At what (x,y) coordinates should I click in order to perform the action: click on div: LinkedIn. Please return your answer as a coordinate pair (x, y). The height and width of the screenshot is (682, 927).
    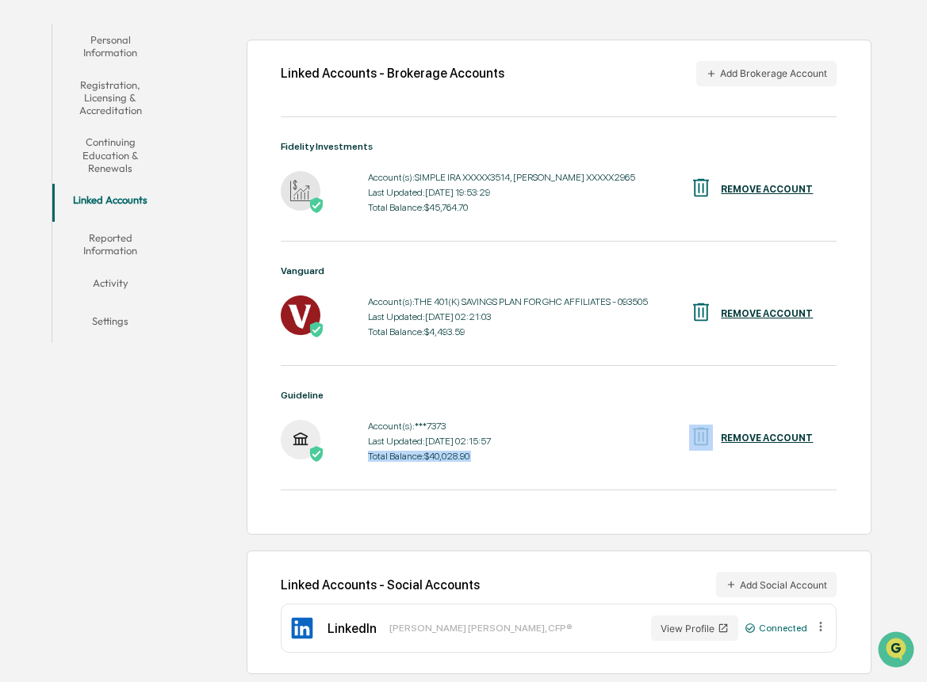
    Looking at the image, I should click on (352, 629).